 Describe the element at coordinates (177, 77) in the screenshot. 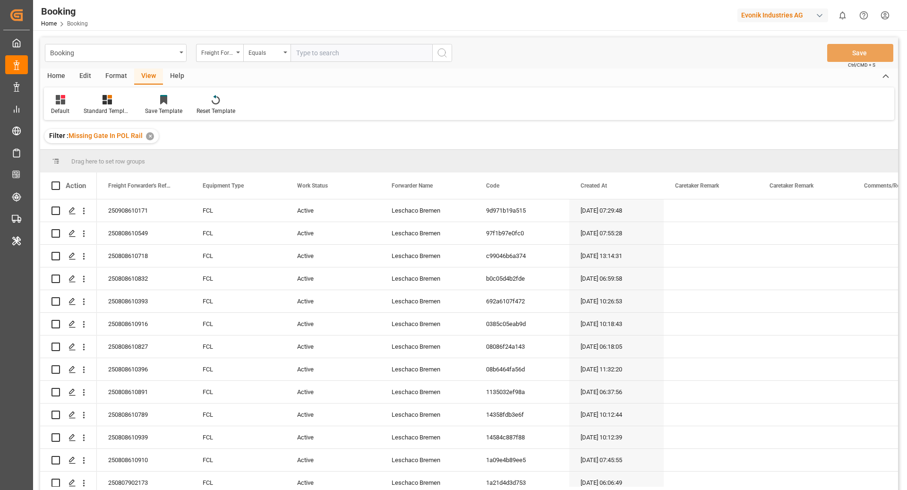

I see `div: Help` at that location.